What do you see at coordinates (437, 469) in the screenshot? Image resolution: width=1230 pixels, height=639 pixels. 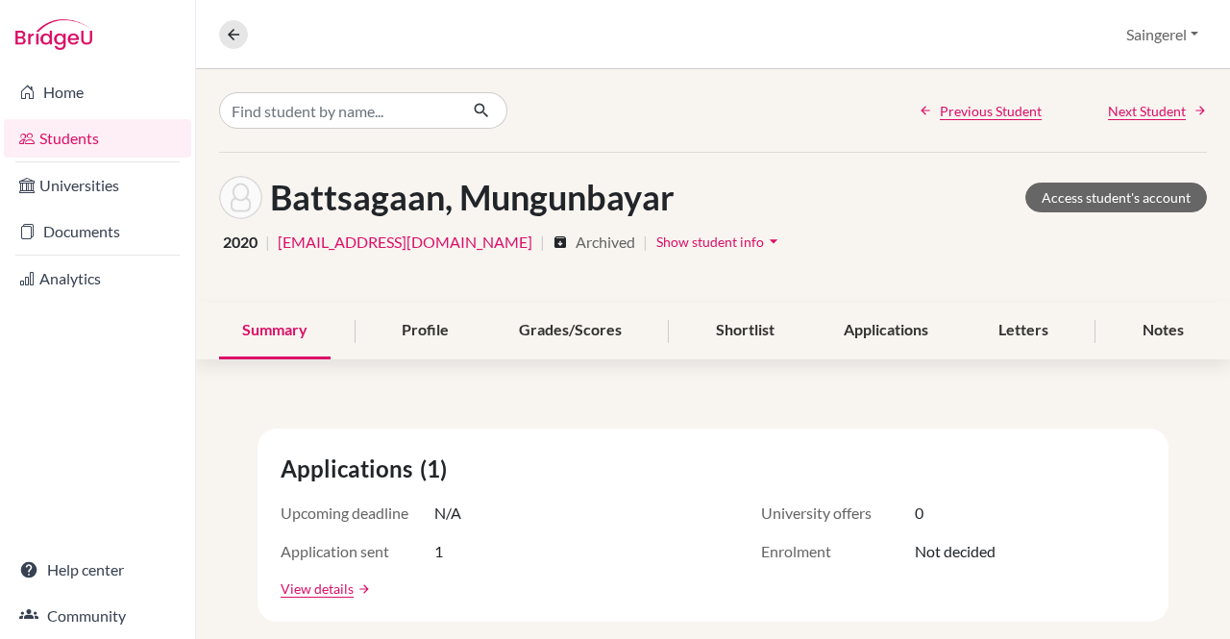 I see `span: (1)` at bounding box center [437, 469].